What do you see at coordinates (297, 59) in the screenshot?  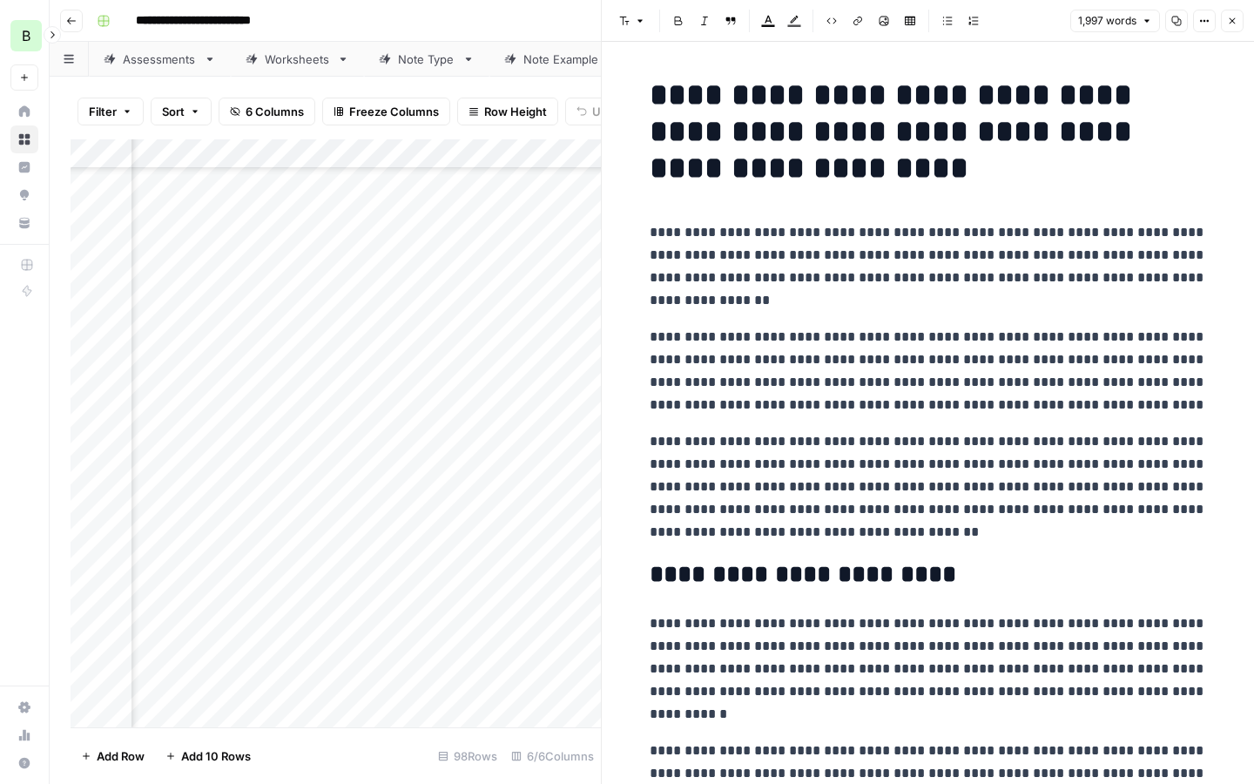 I see `div: Worksheets` at bounding box center [297, 59].